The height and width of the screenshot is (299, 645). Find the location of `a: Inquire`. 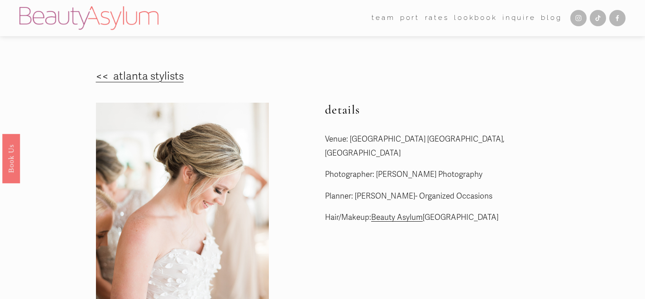

a: Inquire is located at coordinates (520, 18).